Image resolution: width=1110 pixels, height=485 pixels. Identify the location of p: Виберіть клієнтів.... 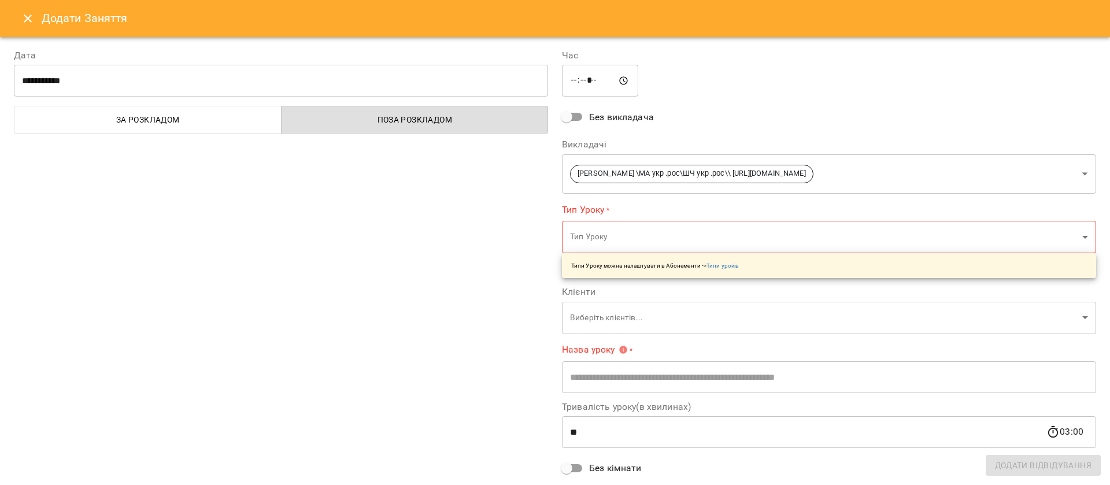
(824, 318).